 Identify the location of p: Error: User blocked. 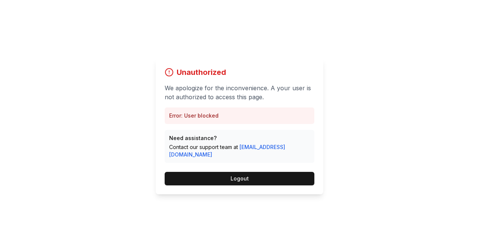
(239, 116).